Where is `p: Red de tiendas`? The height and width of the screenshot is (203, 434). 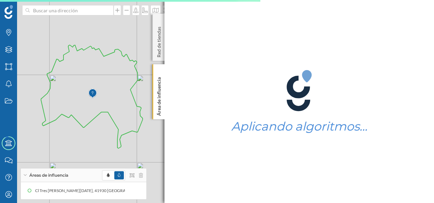 p: Red de tiendas is located at coordinates (159, 41).